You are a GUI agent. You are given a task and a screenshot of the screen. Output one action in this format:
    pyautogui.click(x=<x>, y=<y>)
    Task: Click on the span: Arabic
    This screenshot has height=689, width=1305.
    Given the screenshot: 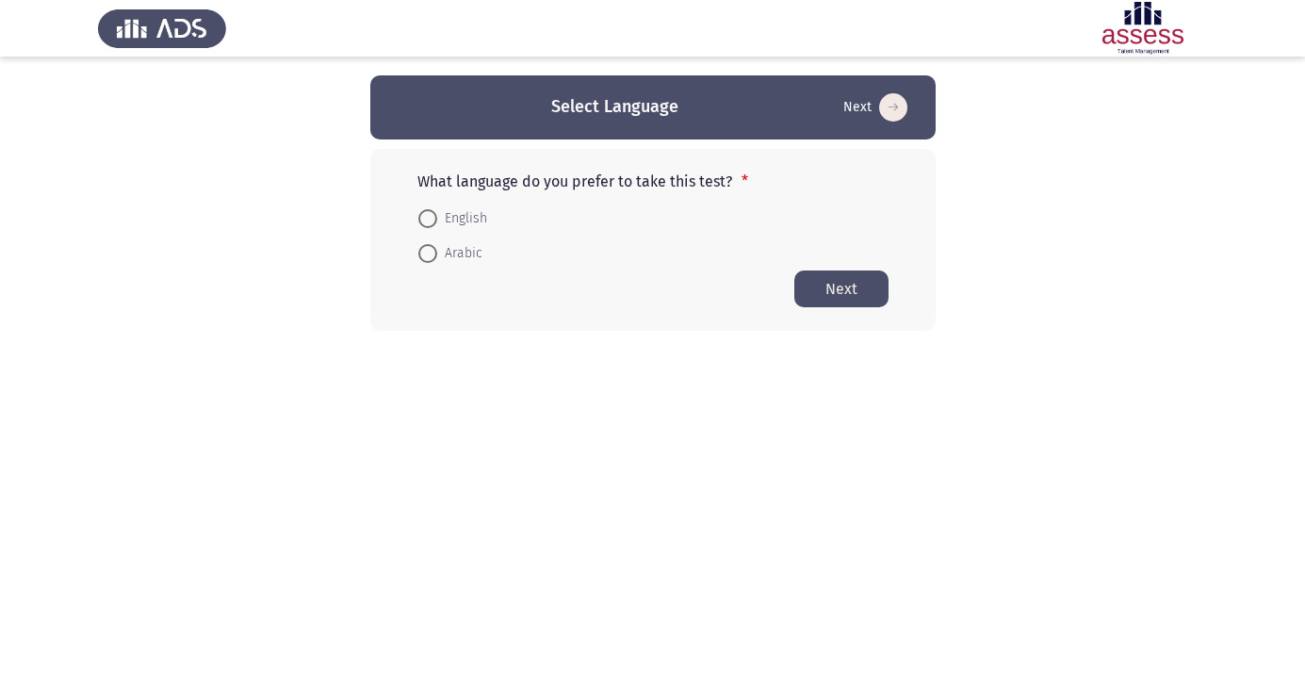 What is the action you would take?
    pyautogui.click(x=460, y=253)
    